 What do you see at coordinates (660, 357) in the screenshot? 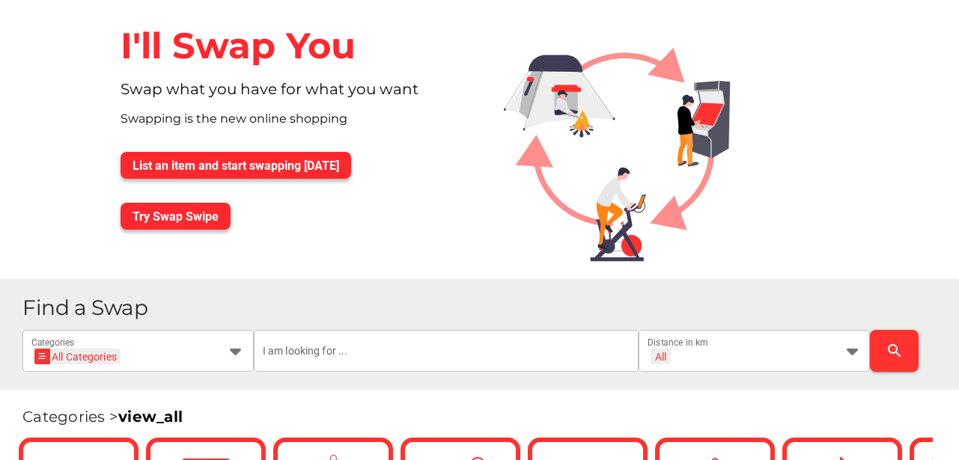
I see `div: All` at bounding box center [660, 357].